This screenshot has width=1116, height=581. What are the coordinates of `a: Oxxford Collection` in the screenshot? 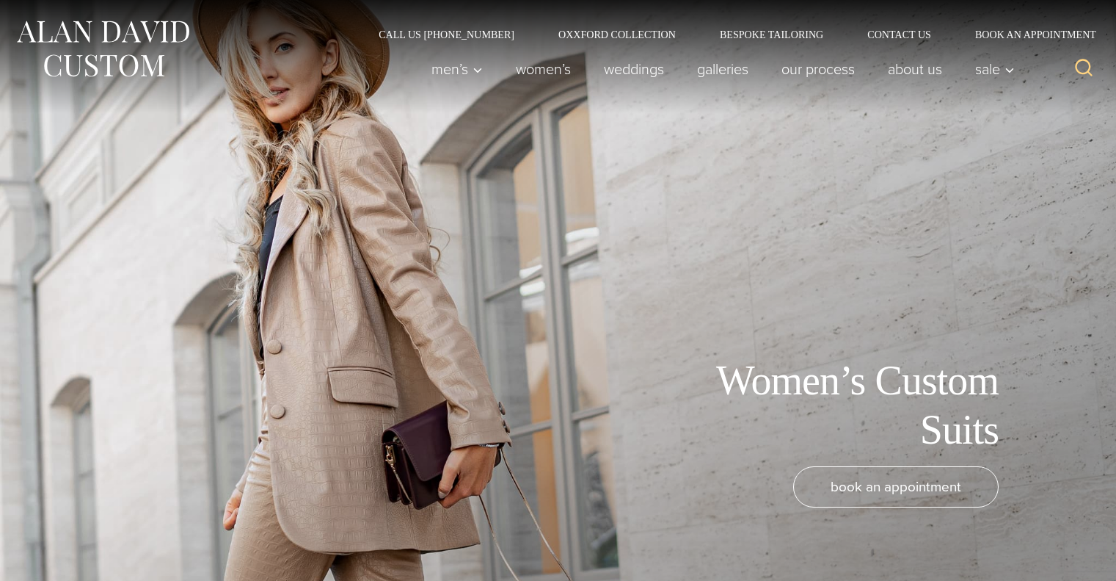 It's located at (617, 34).